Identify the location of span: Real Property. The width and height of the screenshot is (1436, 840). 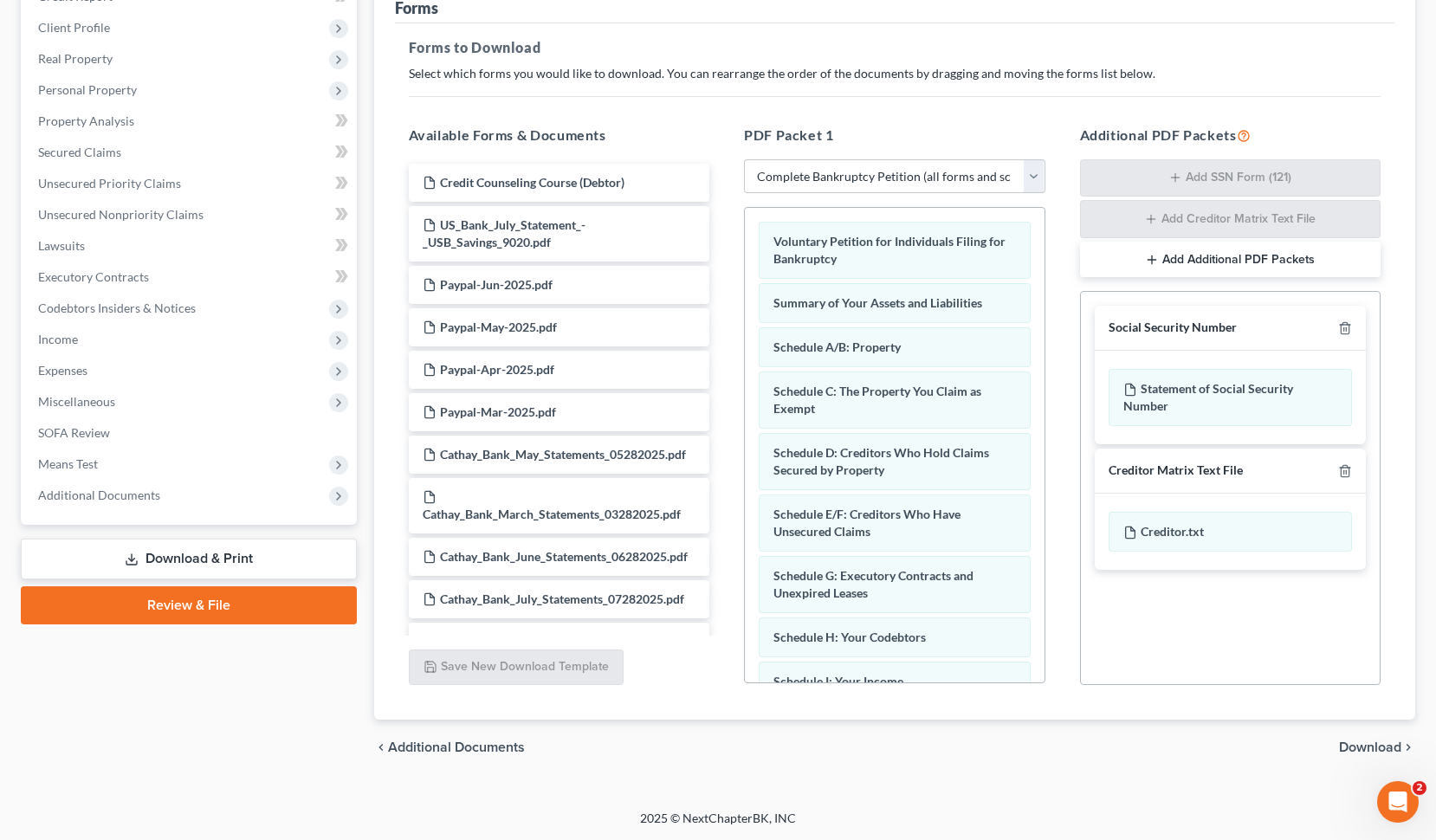
(75, 58).